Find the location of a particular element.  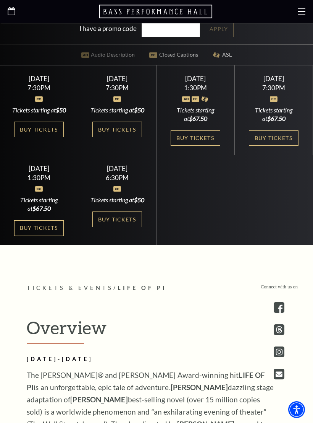

h2: Overview is located at coordinates (157, 331).